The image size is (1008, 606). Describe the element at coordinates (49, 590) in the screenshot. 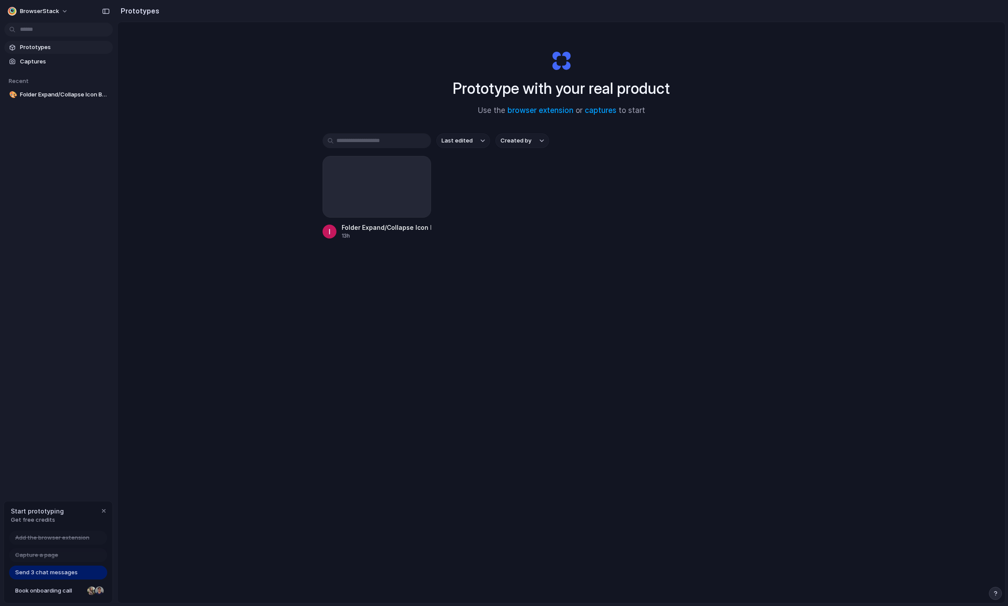

I see `span: Book onboarding call` at that location.